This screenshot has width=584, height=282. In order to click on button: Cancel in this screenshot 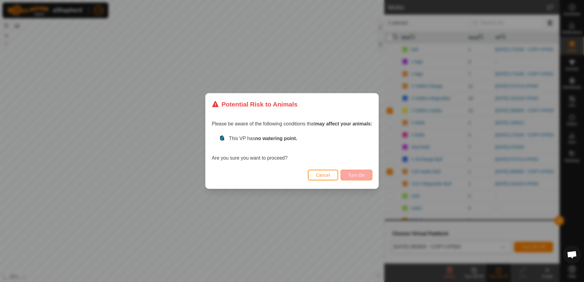, I will do `click(323, 175)`.